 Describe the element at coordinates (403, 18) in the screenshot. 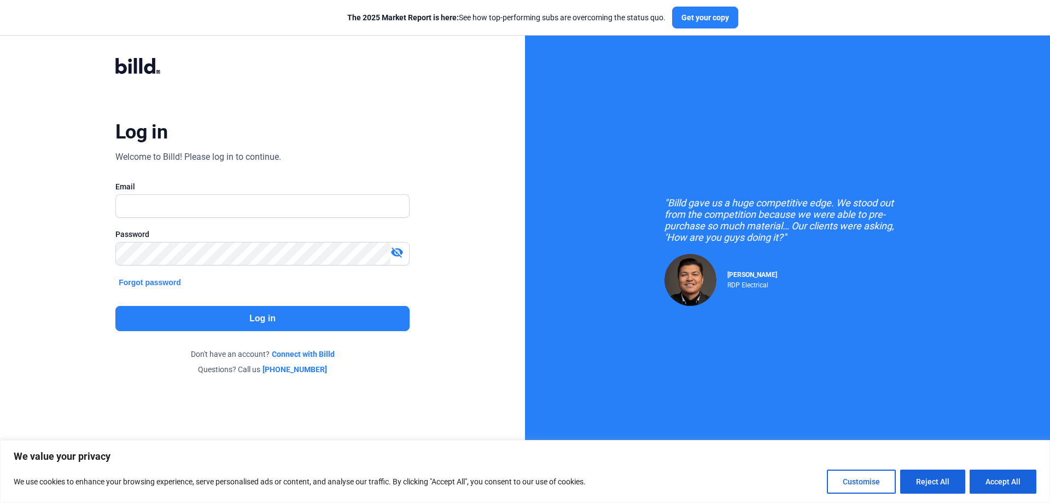

I see `span: The 2025 Market Report is here:` at that location.